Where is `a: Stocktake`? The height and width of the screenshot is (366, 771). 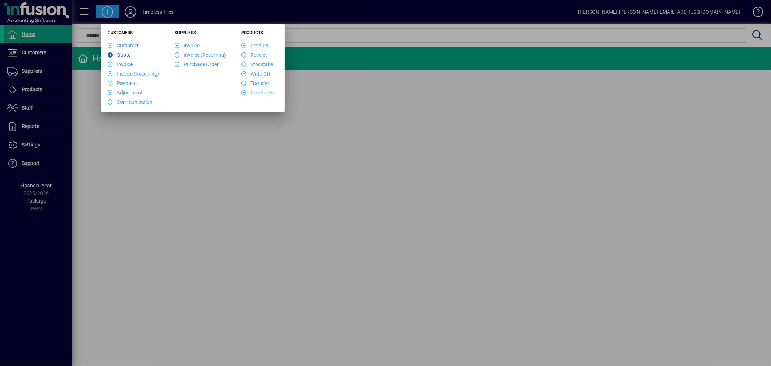
a: Stocktake is located at coordinates (257, 64).